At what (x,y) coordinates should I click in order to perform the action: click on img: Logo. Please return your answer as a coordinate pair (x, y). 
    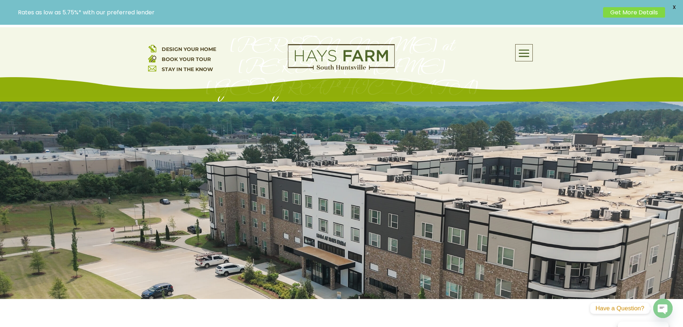
    Looking at the image, I should click on (341, 57).